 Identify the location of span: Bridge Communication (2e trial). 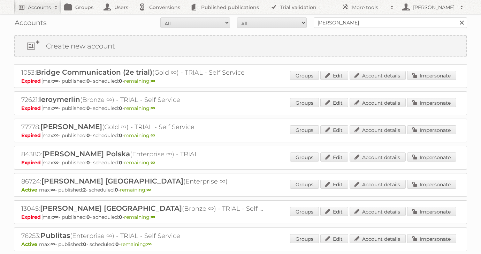
(94, 72).